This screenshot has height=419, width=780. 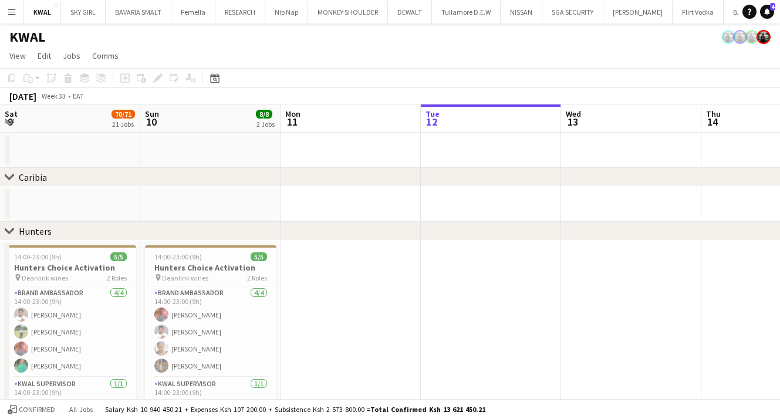 I want to click on span: 8/8, so click(x=264, y=114).